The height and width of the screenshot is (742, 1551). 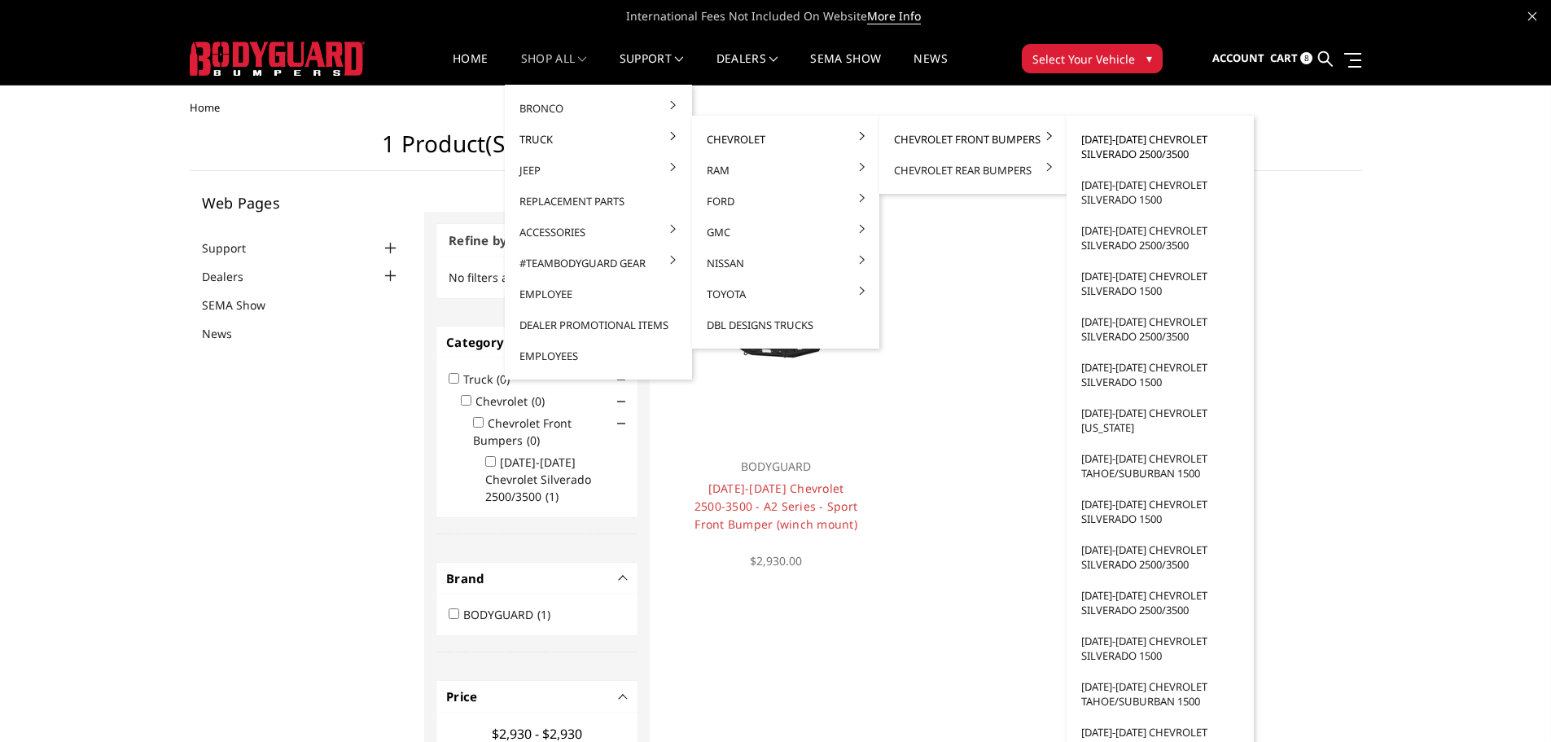 What do you see at coordinates (599, 263) in the screenshot?
I see `a: #TeamBodyguard Gear` at bounding box center [599, 263].